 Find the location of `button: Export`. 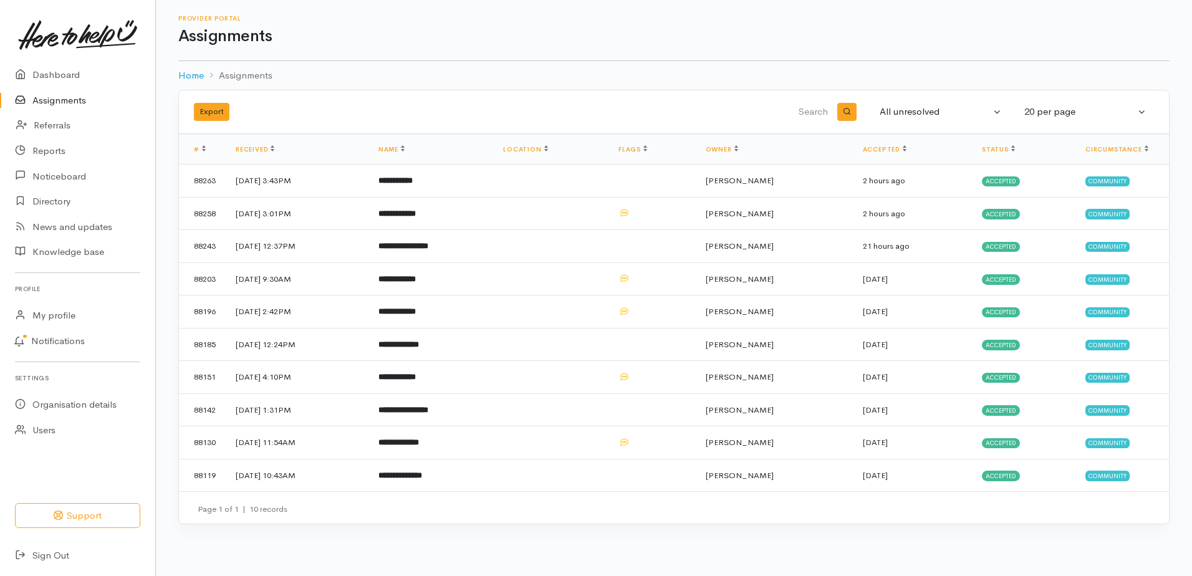

button: Export is located at coordinates (211, 112).